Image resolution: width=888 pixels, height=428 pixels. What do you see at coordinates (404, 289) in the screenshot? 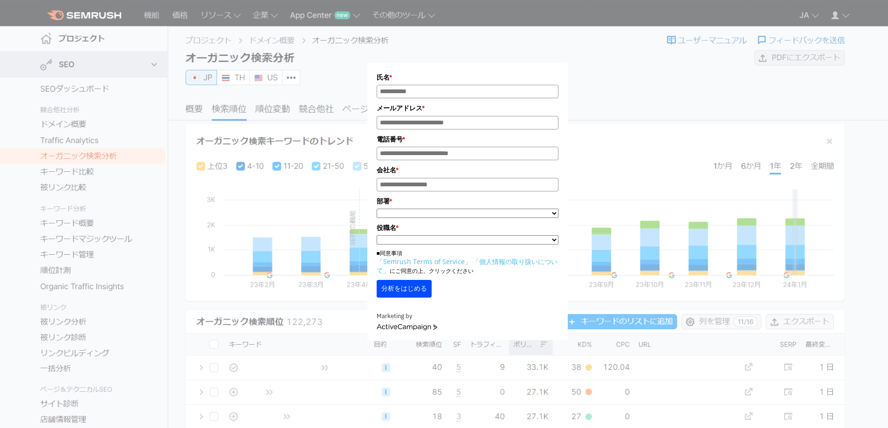
I see `button: 分析をはじめる` at bounding box center [404, 289].